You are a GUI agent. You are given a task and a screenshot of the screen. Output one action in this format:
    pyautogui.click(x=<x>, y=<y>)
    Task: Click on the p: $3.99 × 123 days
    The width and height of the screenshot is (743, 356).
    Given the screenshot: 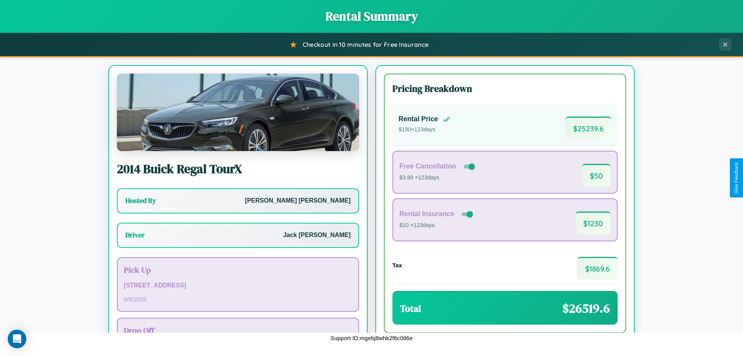 What is the action you would take?
    pyautogui.click(x=438, y=178)
    